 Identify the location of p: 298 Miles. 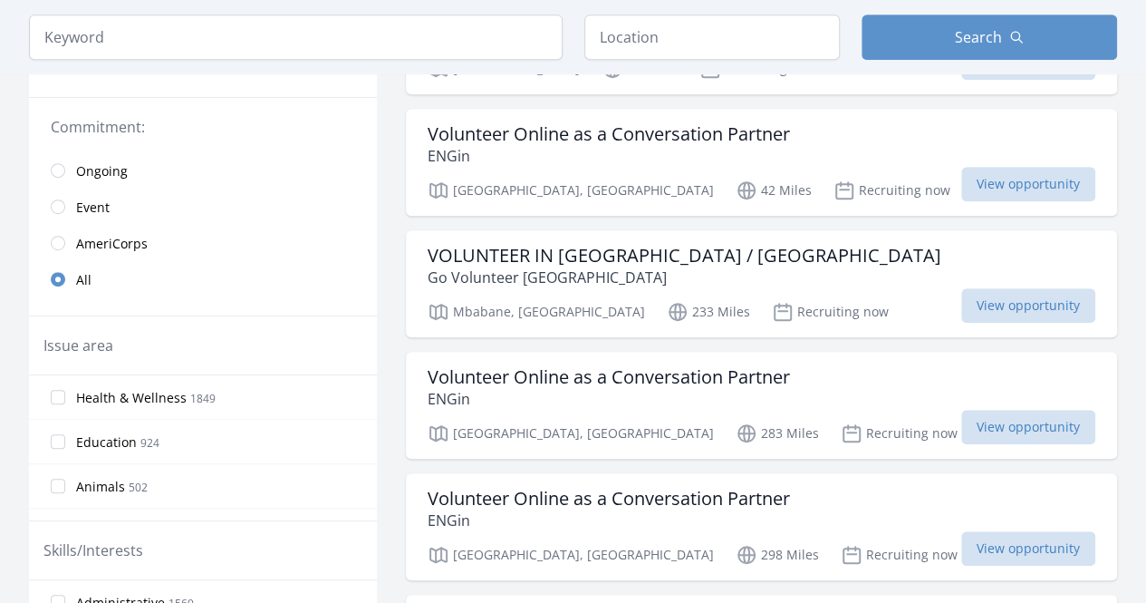
(777, 554).